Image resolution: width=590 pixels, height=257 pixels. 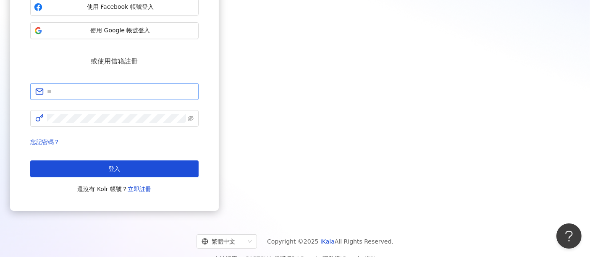 I want to click on a: 忘記密碼？, so click(x=45, y=142).